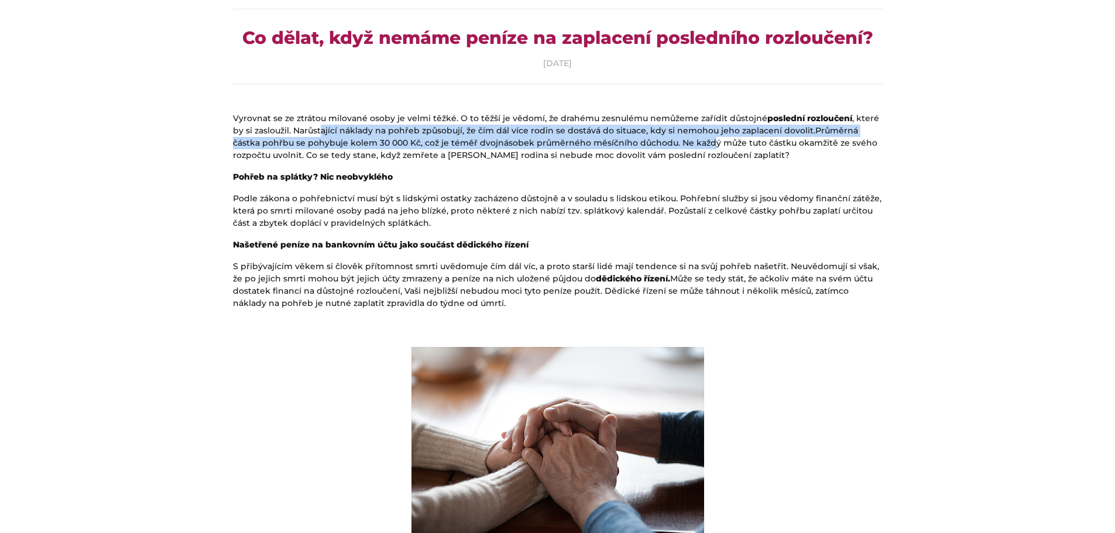 This screenshot has height=533, width=1115. What do you see at coordinates (558, 38) in the screenshot?
I see `h1: Co dělat, když nemáme peníze na zaplacení posledního rozloučení?` at bounding box center [558, 38].